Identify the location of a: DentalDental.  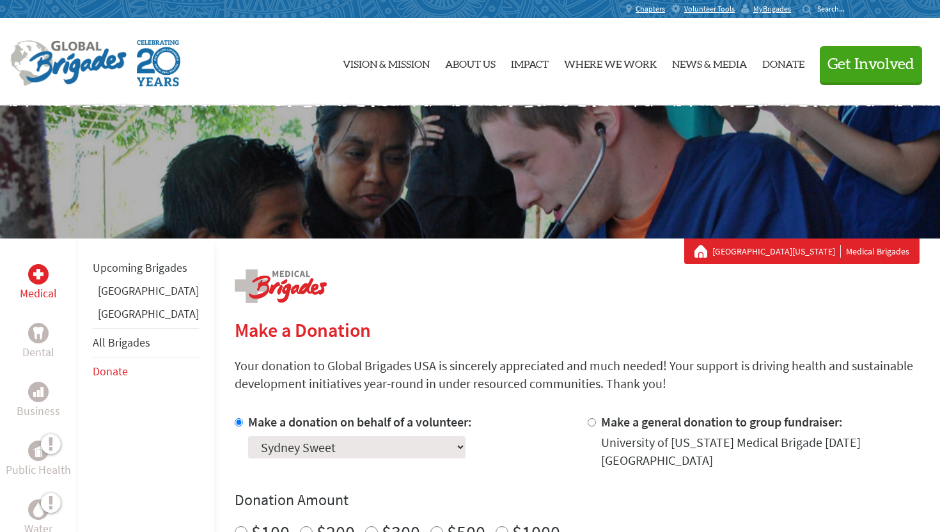
(38, 342).